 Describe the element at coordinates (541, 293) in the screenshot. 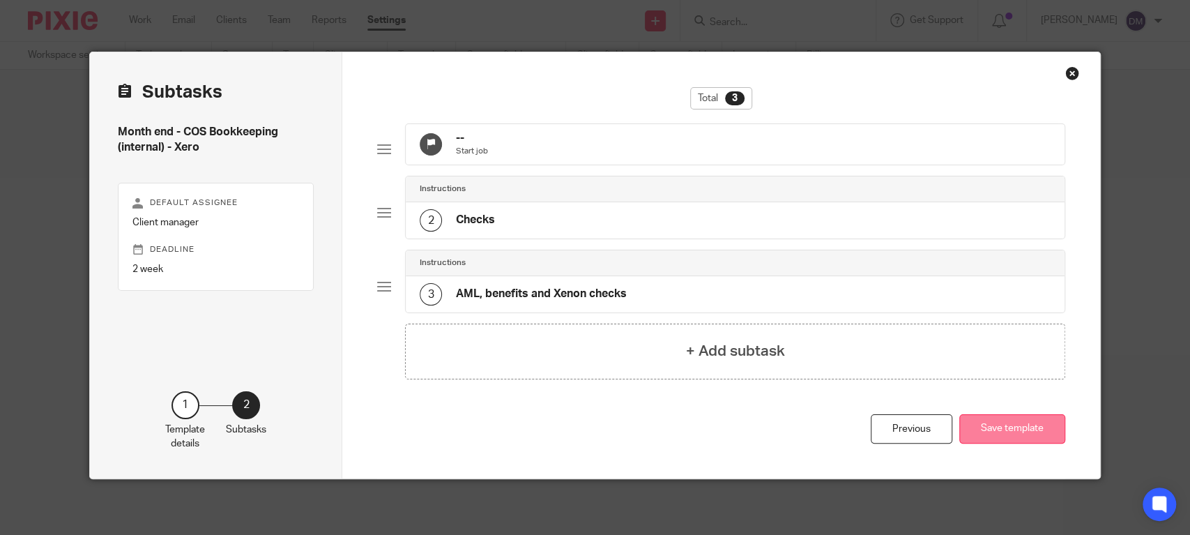

I see `h4: AML, benefits and Xenon checks` at that location.